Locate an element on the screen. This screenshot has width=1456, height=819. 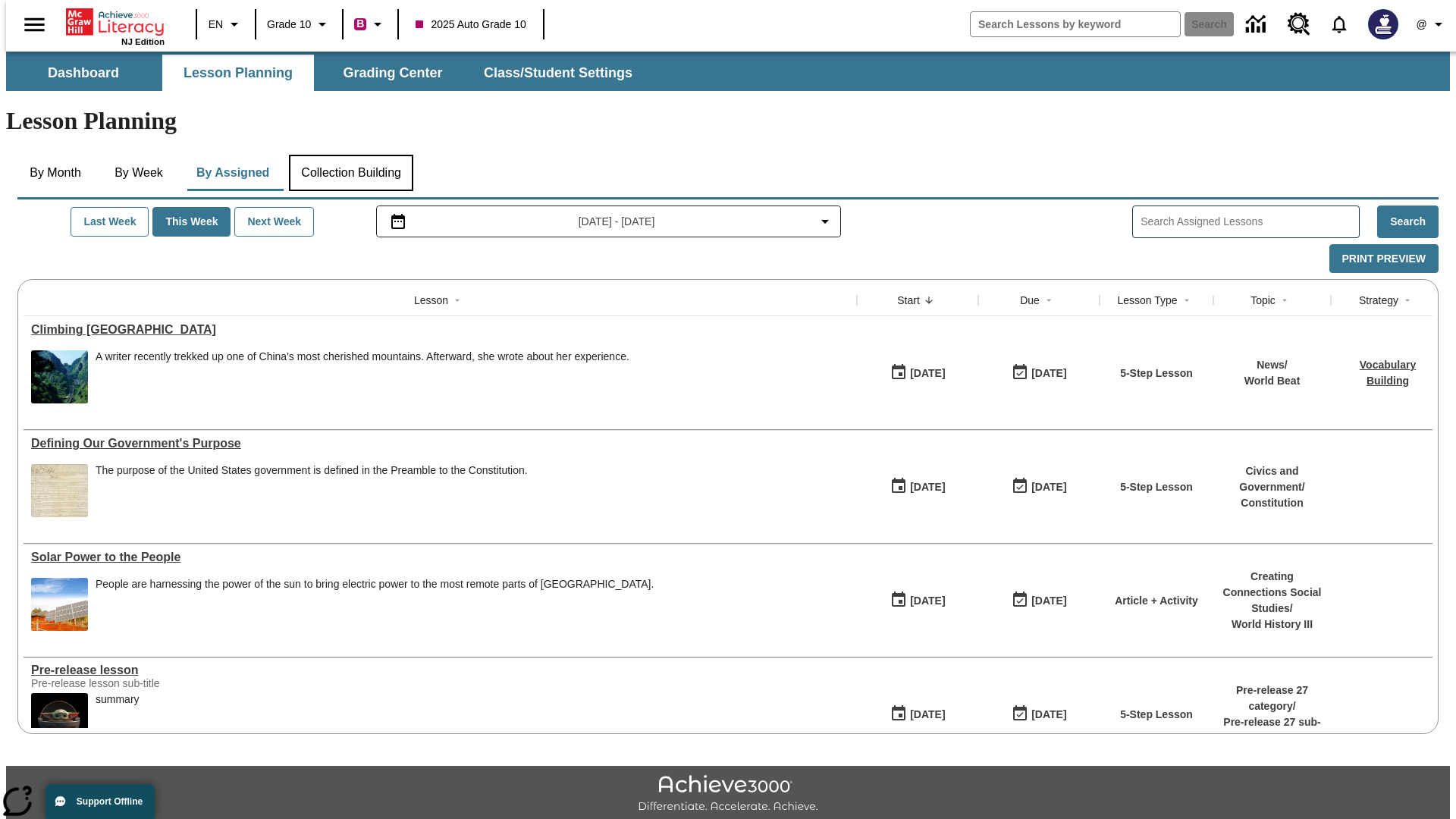
p: Pre-release 27 category / is located at coordinates (1272, 698).